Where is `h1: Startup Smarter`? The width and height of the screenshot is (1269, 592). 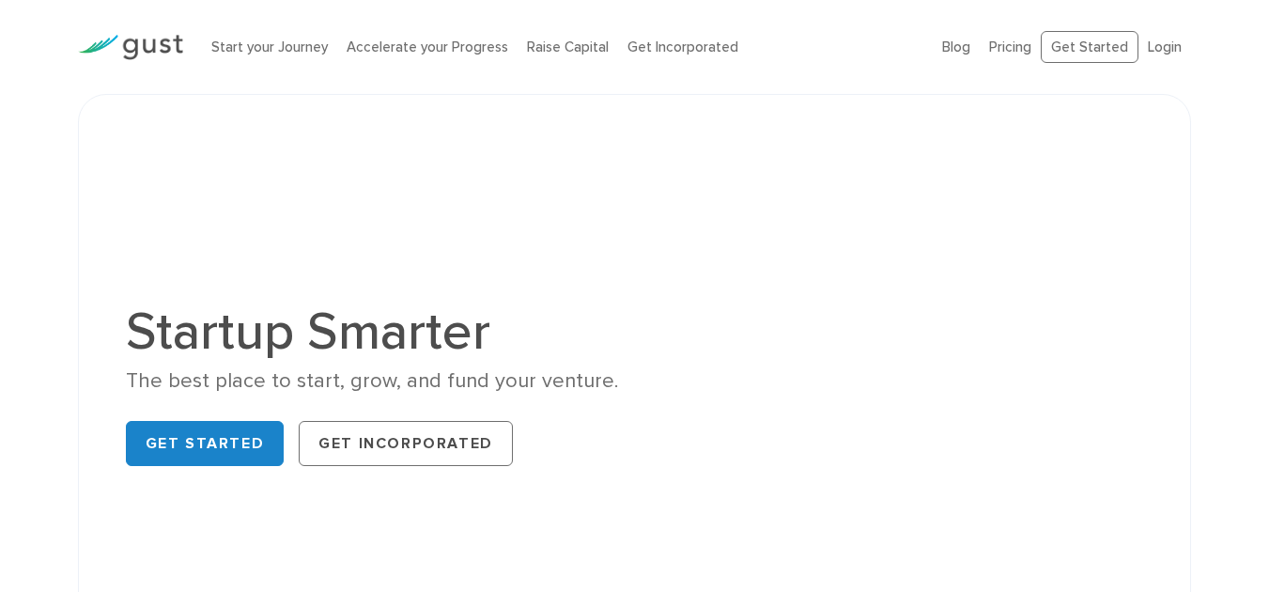 h1: Startup Smarter is located at coordinates (373, 331).